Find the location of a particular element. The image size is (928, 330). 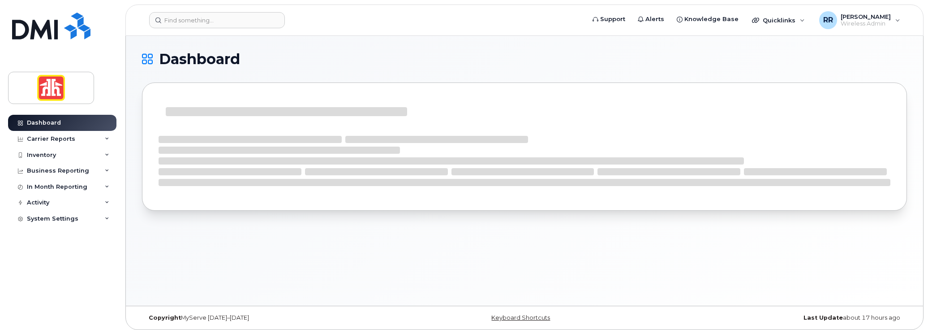

div: about 17 hours ago is located at coordinates (779, 317).